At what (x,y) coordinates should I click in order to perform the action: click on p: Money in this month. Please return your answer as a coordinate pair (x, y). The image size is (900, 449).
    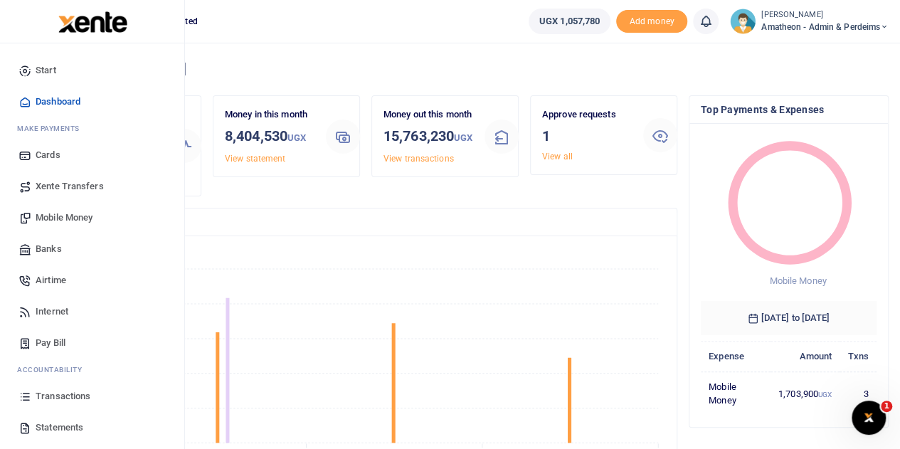
    Looking at the image, I should click on (270, 115).